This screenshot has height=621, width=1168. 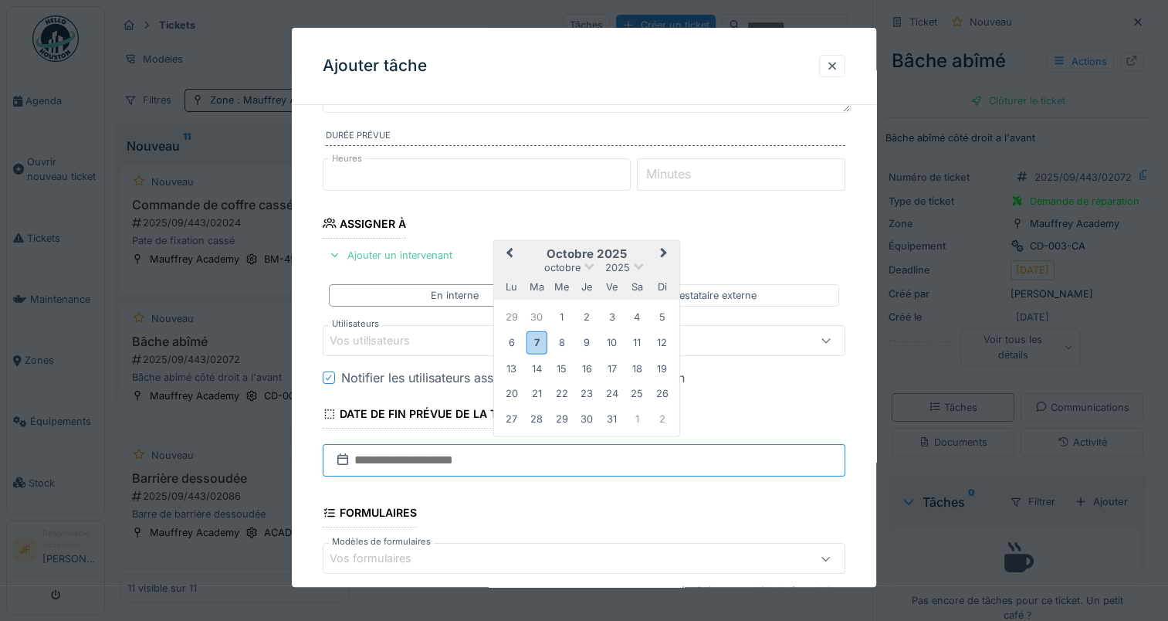 I want to click on div: Vos formulaires, so click(x=381, y=559).